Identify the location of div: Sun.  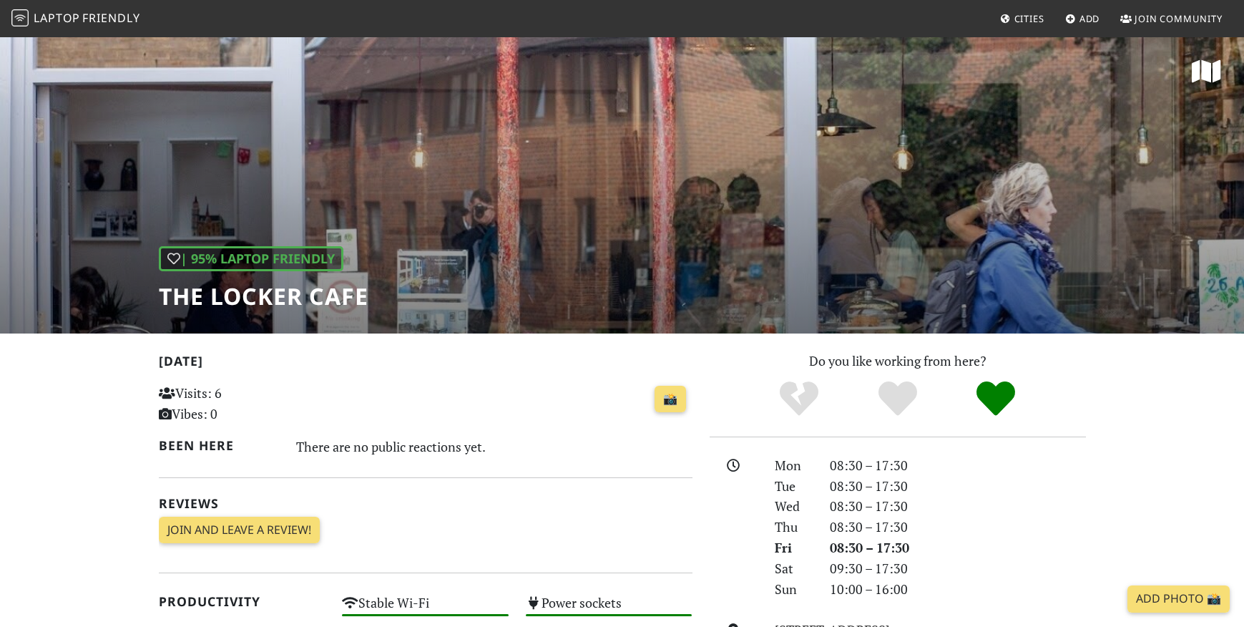
(793, 589).